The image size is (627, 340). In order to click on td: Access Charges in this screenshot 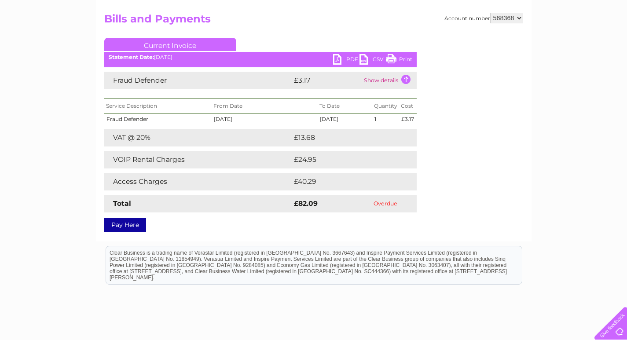, I will do `click(198, 182)`.